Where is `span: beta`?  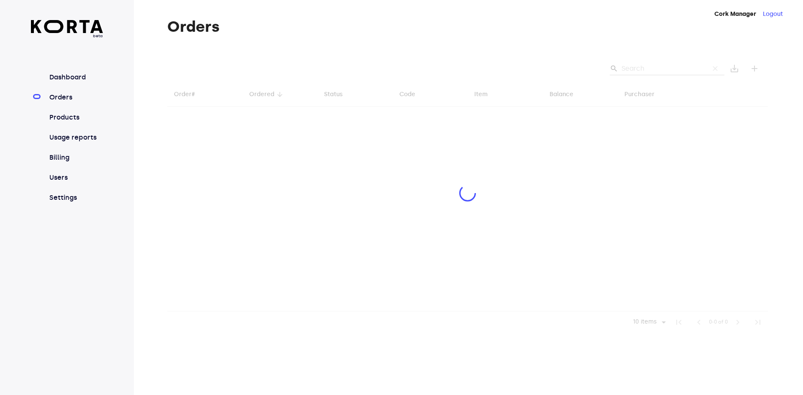 span: beta is located at coordinates (67, 36).